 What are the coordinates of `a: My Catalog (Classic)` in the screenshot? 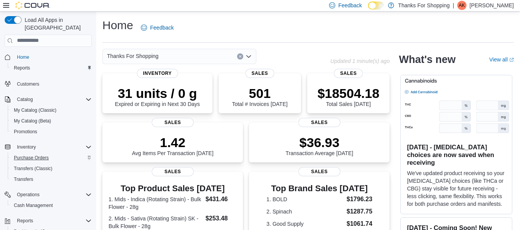 It's located at (35, 110).